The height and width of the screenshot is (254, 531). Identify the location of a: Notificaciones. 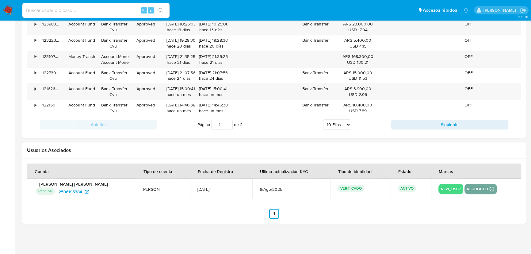
(466, 10).